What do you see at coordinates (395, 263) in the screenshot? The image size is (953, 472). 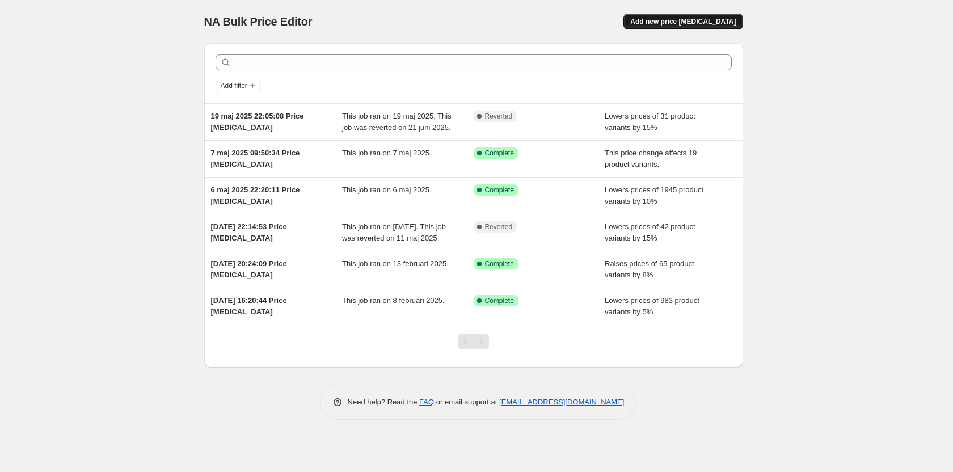 I see `span: This job ran on 13 februari 2025.` at bounding box center [395, 263].